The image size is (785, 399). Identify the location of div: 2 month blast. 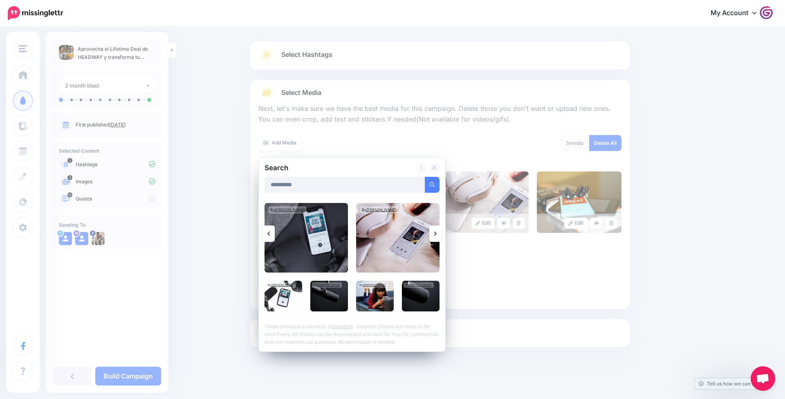
(105, 85).